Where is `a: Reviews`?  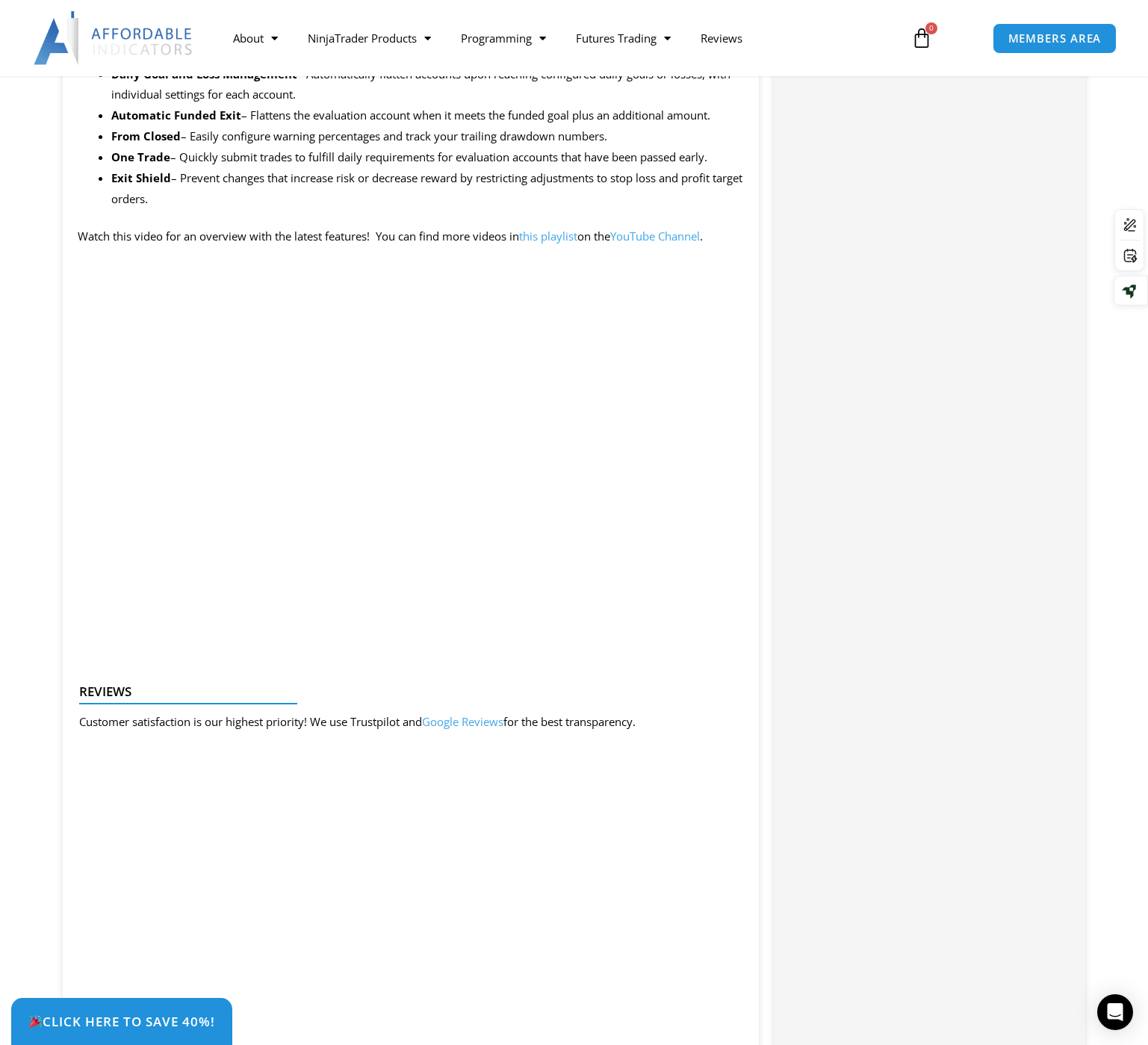
a: Reviews is located at coordinates (721, 38).